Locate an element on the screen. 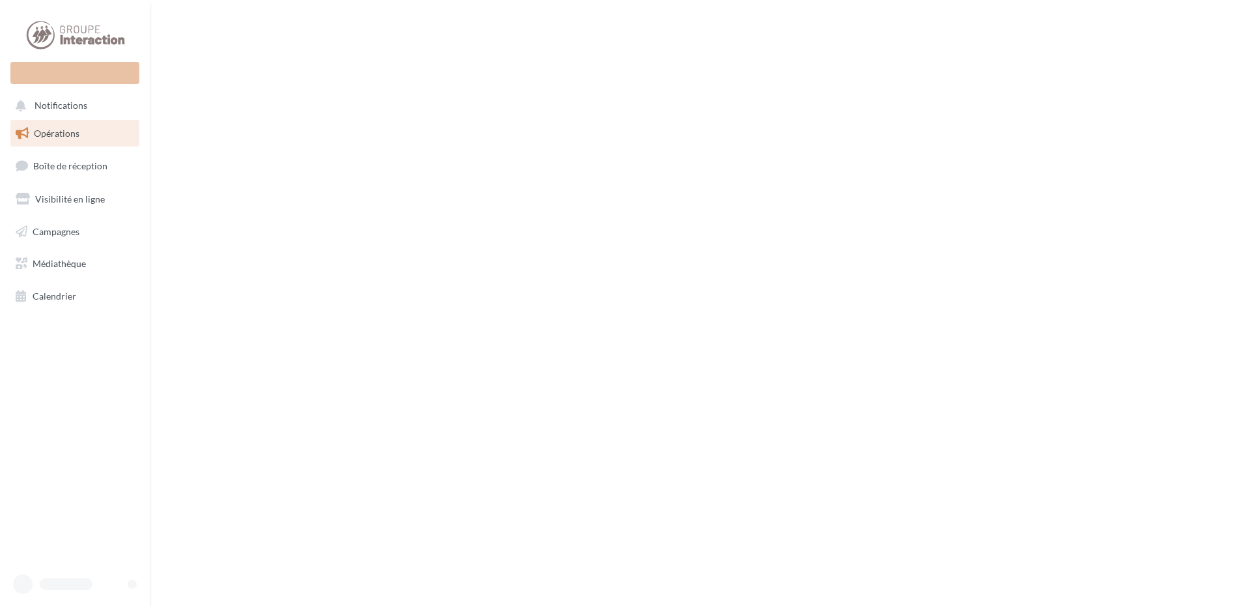 This screenshot has height=607, width=1245. a: Calendrier is located at coordinates (75, 296).